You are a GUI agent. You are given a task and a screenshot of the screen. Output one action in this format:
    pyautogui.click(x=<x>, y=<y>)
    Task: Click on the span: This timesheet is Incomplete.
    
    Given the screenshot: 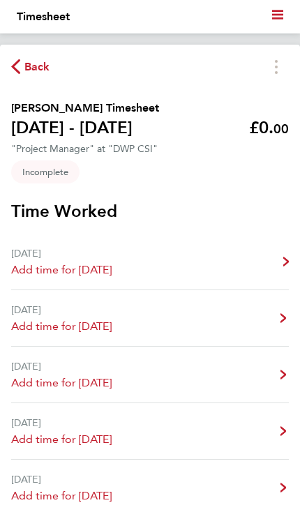 What is the action you would take?
    pyautogui.click(x=45, y=172)
    